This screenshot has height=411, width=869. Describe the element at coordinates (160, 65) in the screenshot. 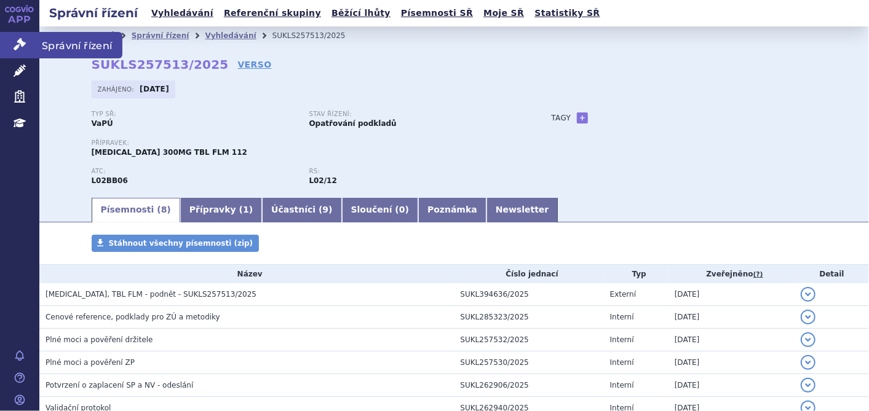

I see `strong: SUKLS257513/2025` at that location.